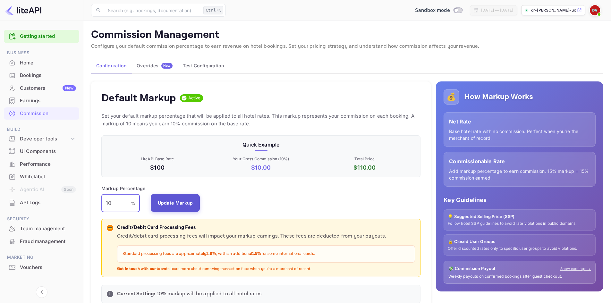 The width and height of the screenshot is (611, 303). Describe the element at coordinates (433, 10) in the screenshot. I see `span: Sandbox mode` at that location.